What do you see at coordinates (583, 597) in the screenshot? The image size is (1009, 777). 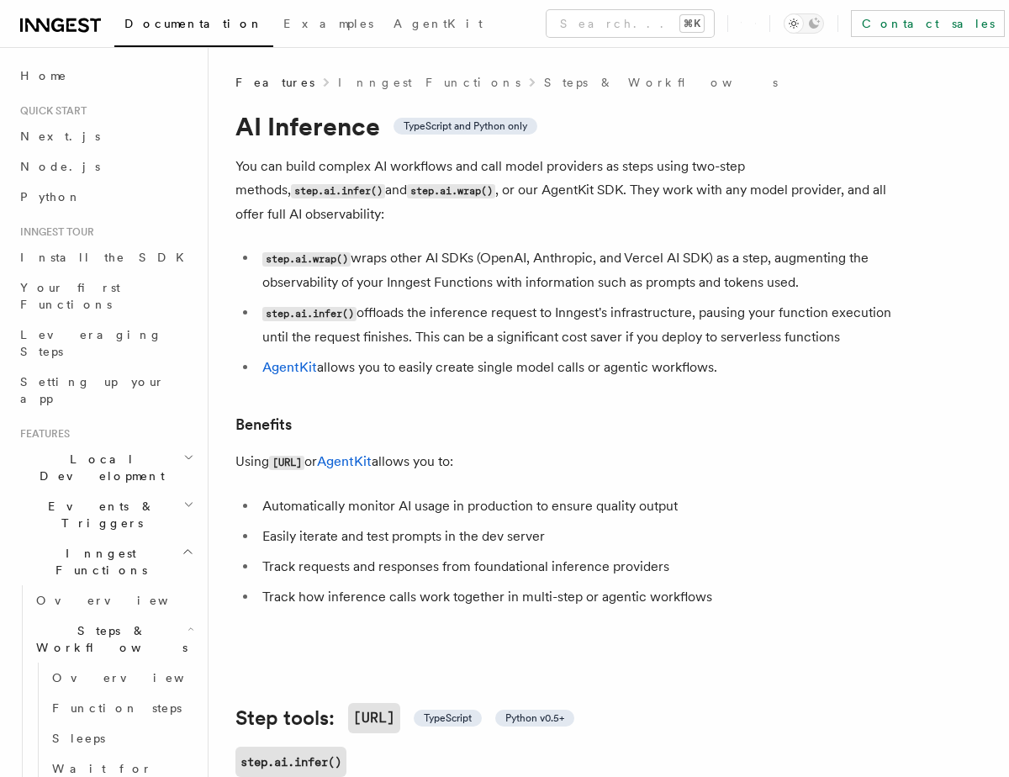 I see `li: Track how inference calls work together in multi-step or agentic workflows` at bounding box center [583, 597].